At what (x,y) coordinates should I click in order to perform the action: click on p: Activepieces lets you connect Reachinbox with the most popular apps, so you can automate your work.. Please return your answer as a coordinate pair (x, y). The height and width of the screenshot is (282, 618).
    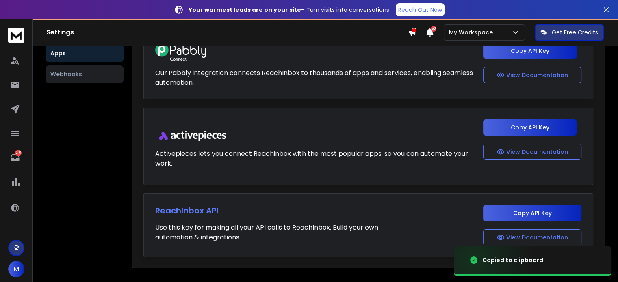
    Looking at the image, I should click on (315, 159).